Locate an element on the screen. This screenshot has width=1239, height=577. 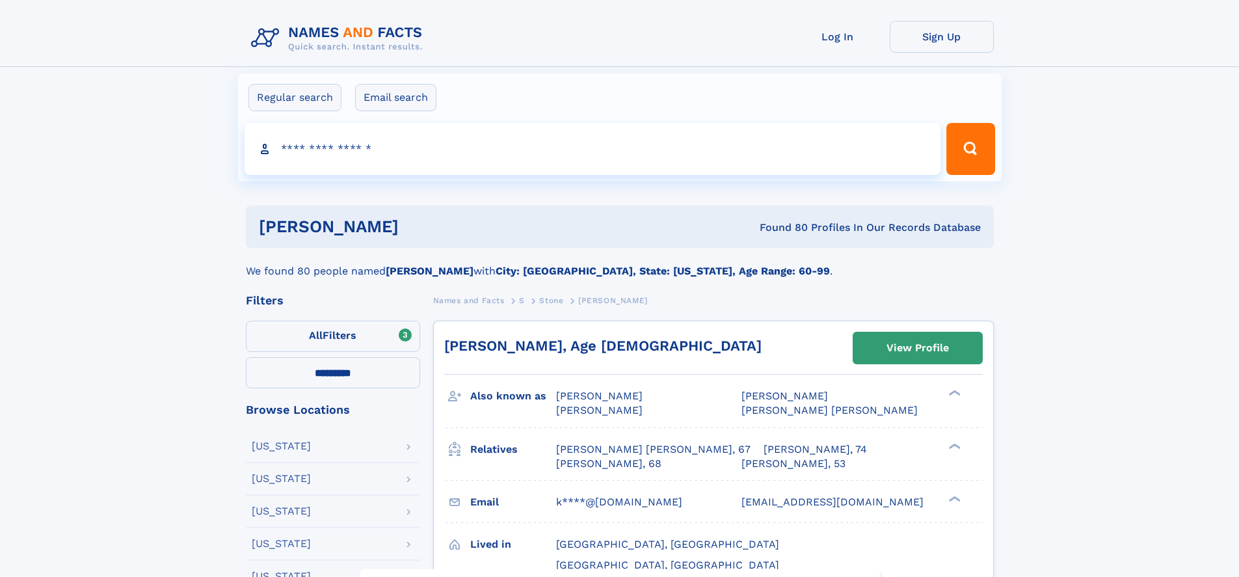
a: Stone is located at coordinates (551, 300).